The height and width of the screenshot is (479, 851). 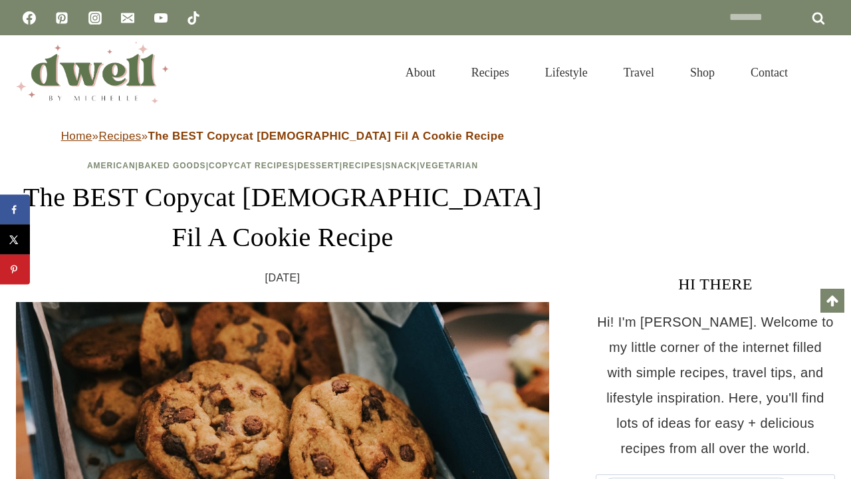 What do you see at coordinates (111, 166) in the screenshot?
I see `a: American` at bounding box center [111, 166].